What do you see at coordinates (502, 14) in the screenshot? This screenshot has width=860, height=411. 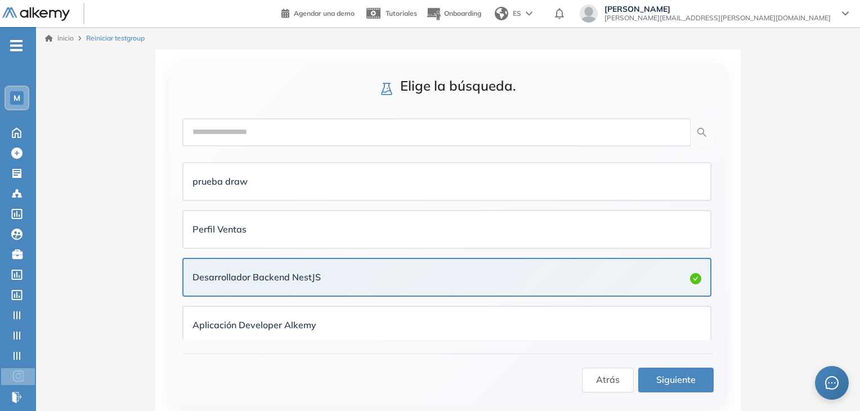 I see `img: world` at bounding box center [502, 14].